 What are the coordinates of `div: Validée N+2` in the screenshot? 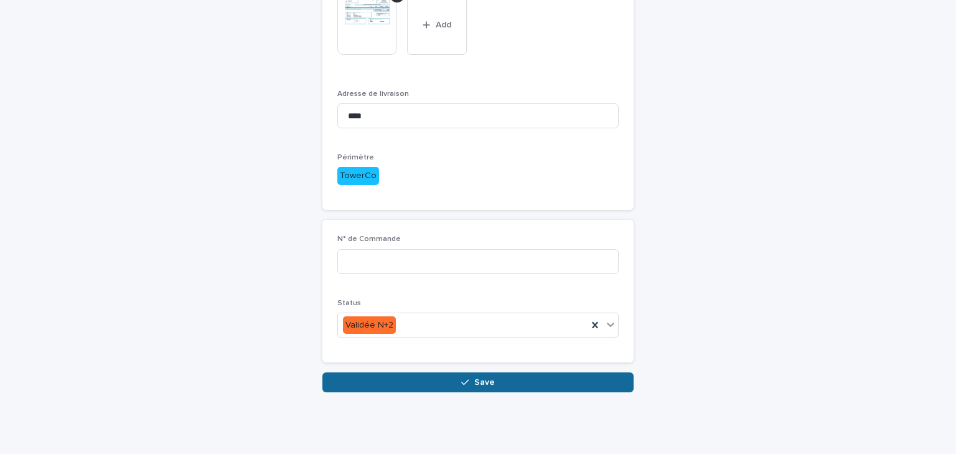 It's located at (369, 325).